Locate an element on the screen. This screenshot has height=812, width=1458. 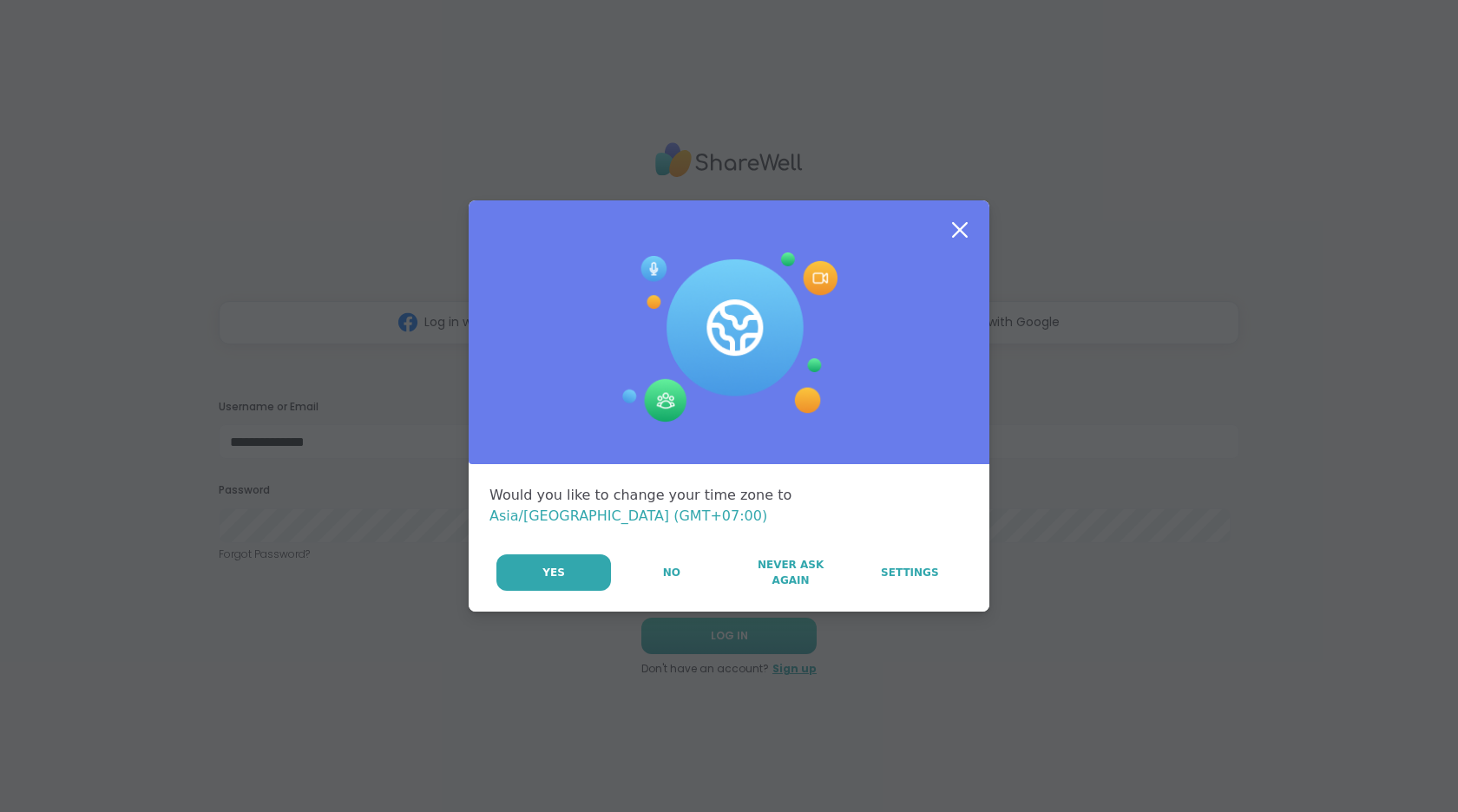
span: No is located at coordinates (672, 573).